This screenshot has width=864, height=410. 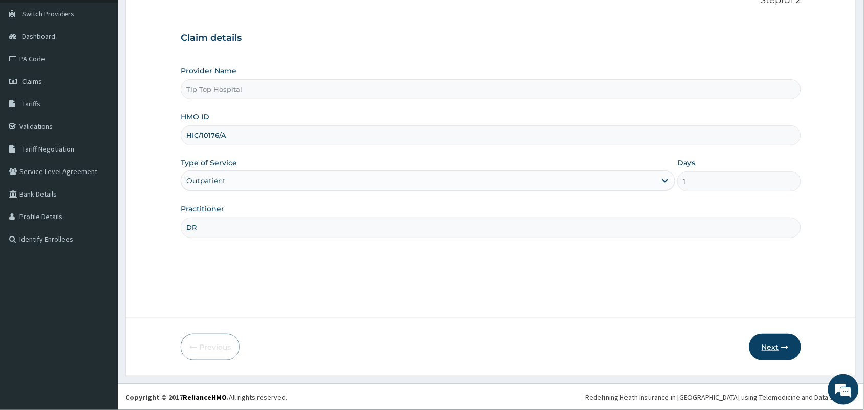 I want to click on a: RelianceHMO, so click(x=205, y=397).